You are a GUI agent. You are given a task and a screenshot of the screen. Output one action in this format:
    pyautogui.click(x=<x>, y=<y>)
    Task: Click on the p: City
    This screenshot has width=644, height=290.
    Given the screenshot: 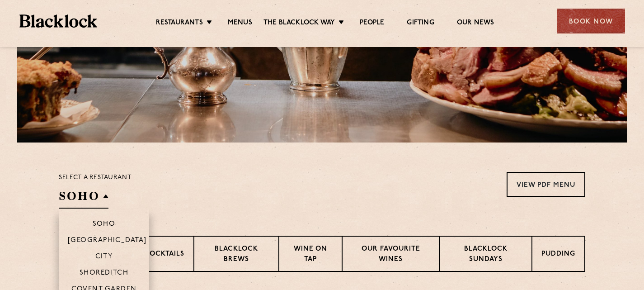 What is the action you would take?
    pyautogui.click(x=104, y=257)
    